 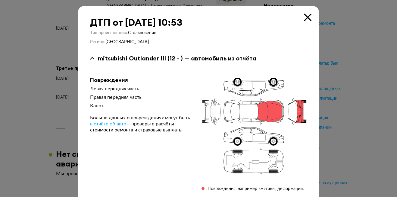 I want to click on div: mitsubishi Outlander III (12 - ) — автомобиль из отчёта, so click(x=177, y=58).